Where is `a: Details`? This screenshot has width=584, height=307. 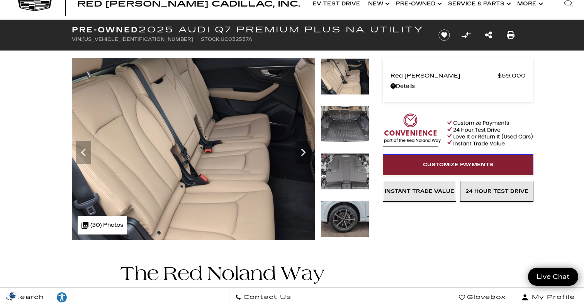
a: Details is located at coordinates (458, 87).